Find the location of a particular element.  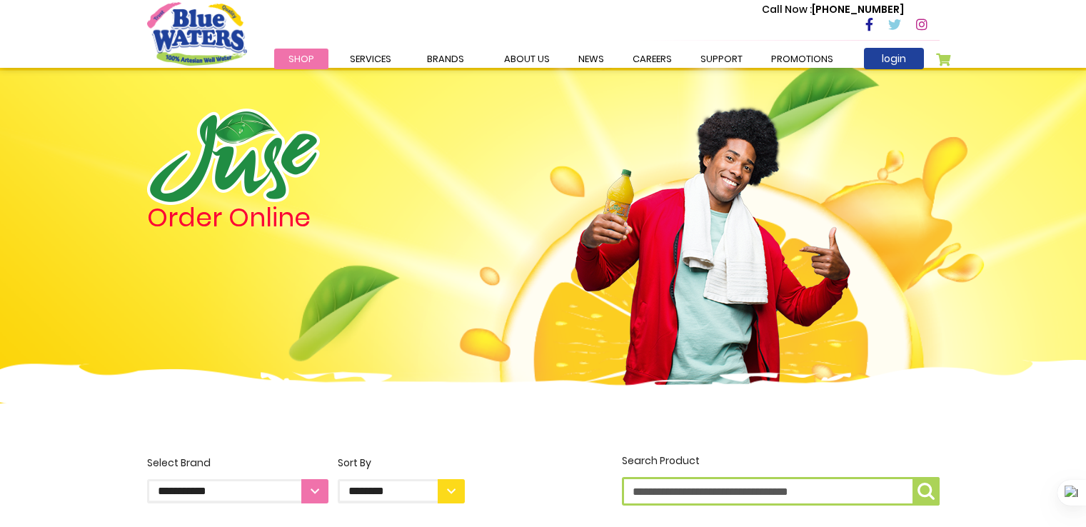

div: Sort By is located at coordinates (401, 463).